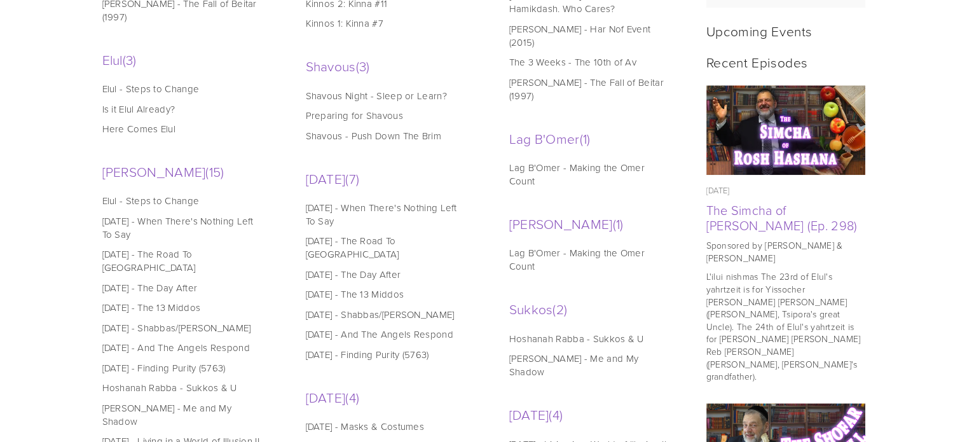 This screenshot has height=442, width=967. Describe the element at coordinates (785, 31) in the screenshot. I see `h2: Upcoming Events` at that location.